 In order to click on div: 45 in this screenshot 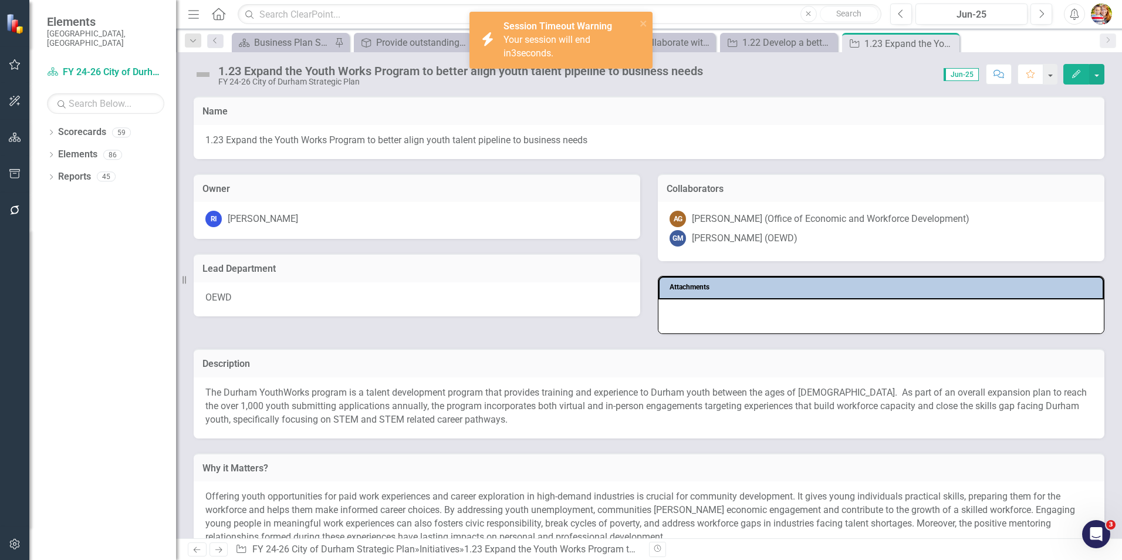, I will do `click(106, 177)`.